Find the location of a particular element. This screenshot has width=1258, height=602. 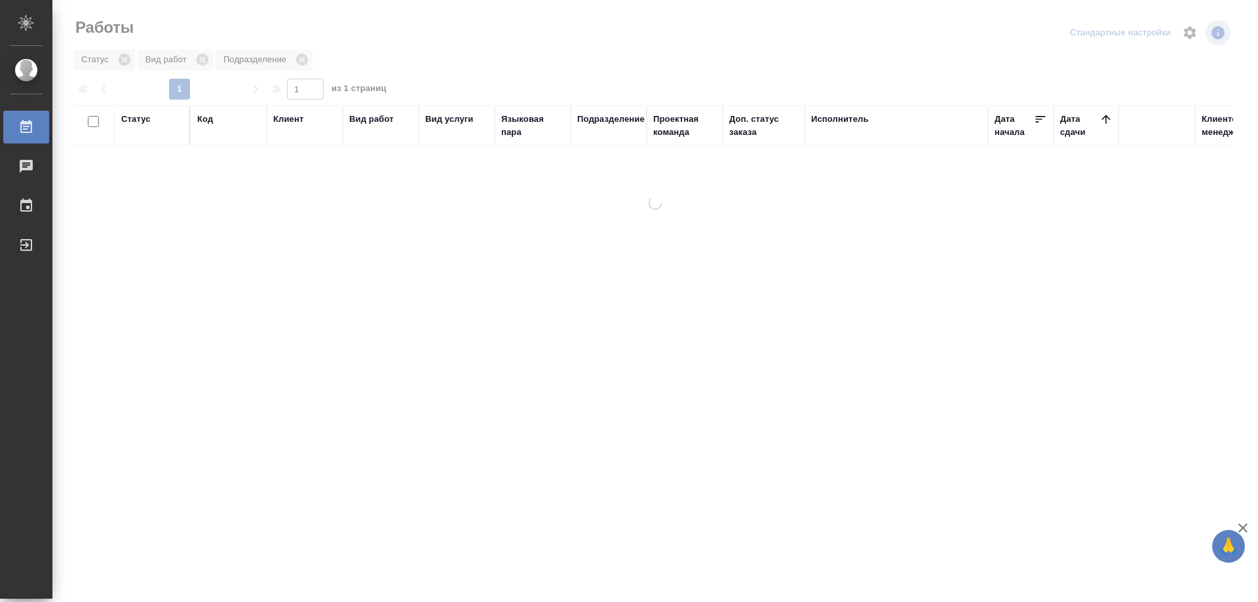

div: Доп. статус заказа is located at coordinates (763, 126).